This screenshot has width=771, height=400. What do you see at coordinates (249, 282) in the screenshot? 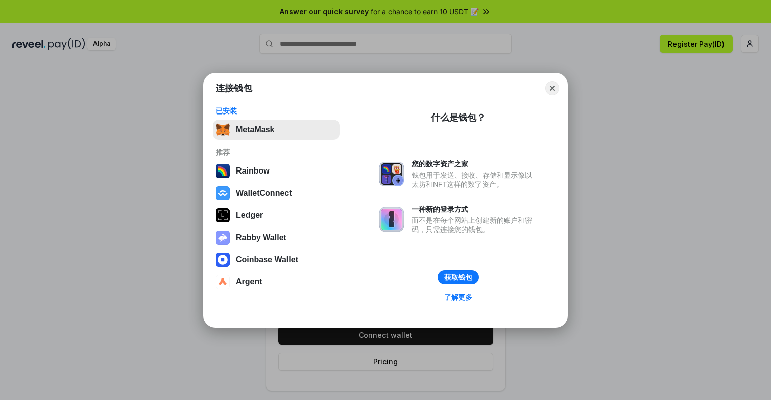
I see `div: Argent` at bounding box center [249, 282].